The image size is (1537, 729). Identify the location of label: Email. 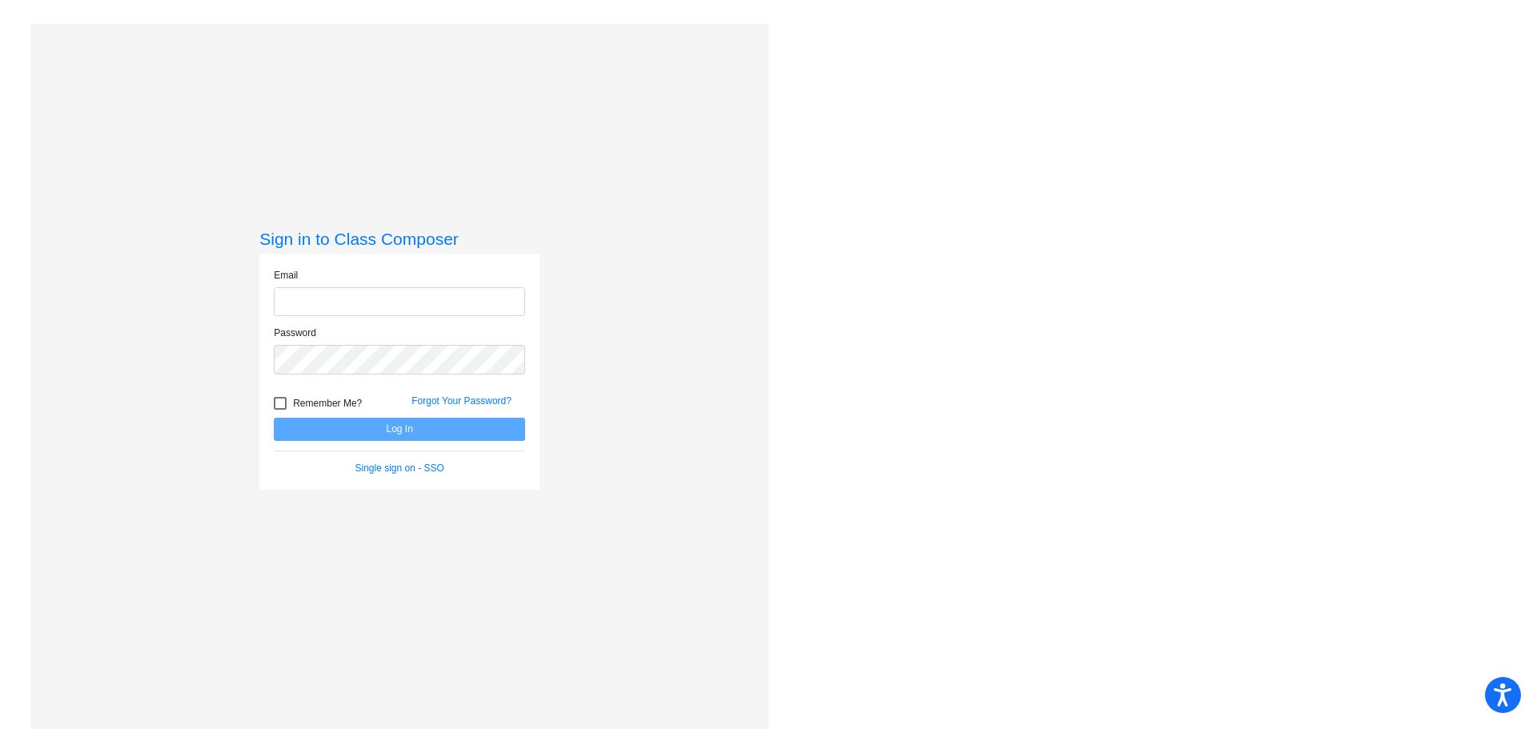
(286, 275).